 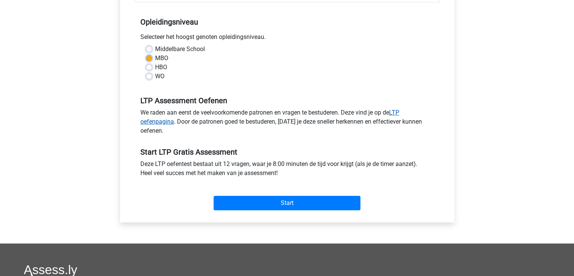 I want to click on label: WO, so click(x=160, y=76).